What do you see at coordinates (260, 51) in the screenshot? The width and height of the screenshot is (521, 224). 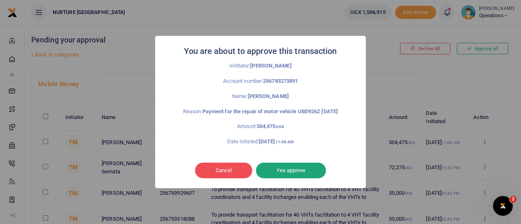 I see `h2: You are about to approve this transaction` at bounding box center [260, 51].